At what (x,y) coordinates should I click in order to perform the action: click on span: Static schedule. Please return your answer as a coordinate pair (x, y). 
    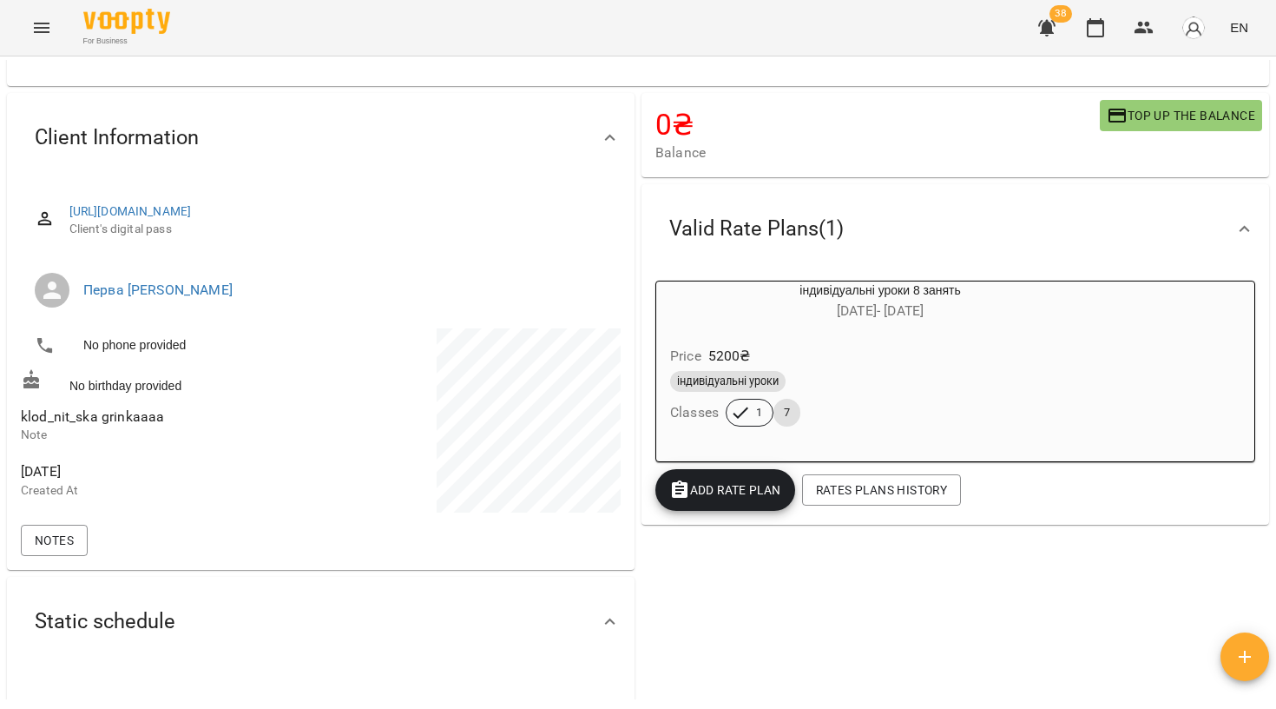
    Looking at the image, I should click on (105, 621).